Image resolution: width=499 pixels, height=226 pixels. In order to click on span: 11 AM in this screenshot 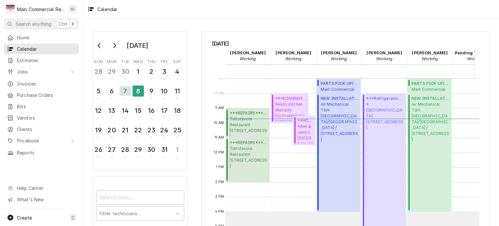, I will do `click(219, 138)`.